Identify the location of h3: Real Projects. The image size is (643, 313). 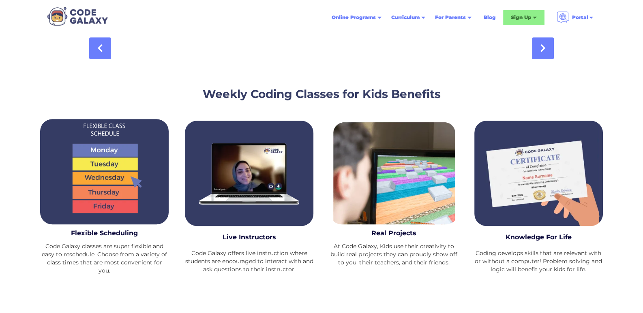
(394, 234).